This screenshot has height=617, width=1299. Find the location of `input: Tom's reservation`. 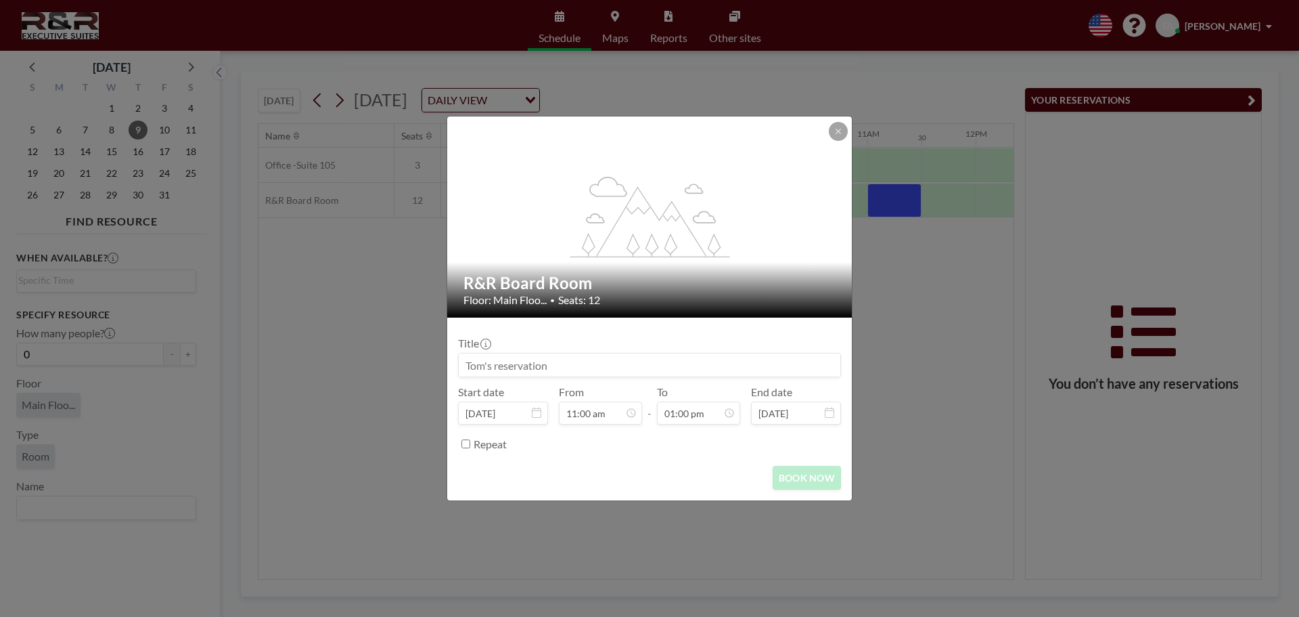

input: Tom's reservation is located at coordinates (650, 365).